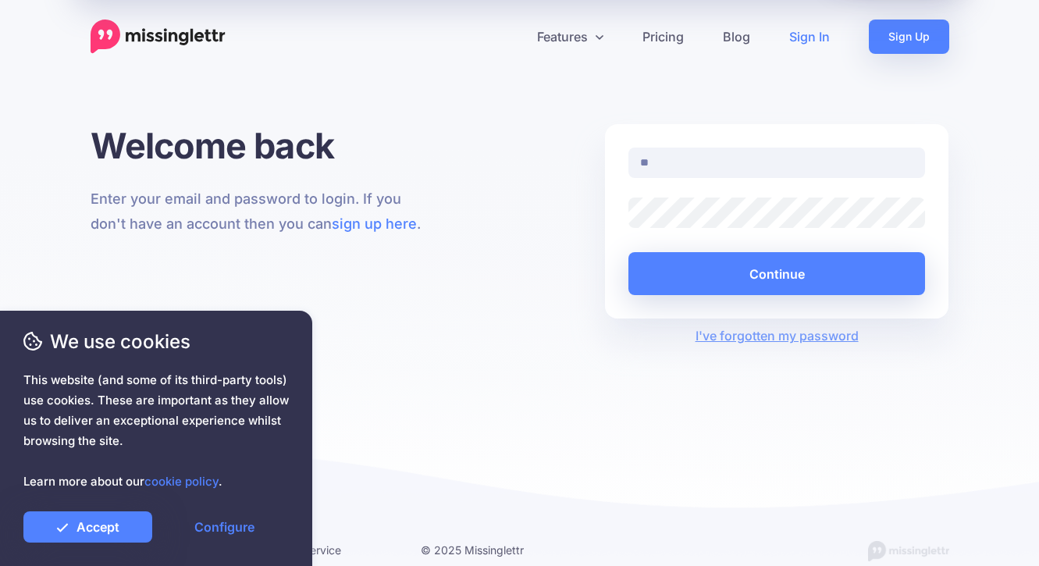 The image size is (1039, 566). I want to click on li: © 2025 Missinglettr, so click(492, 550).